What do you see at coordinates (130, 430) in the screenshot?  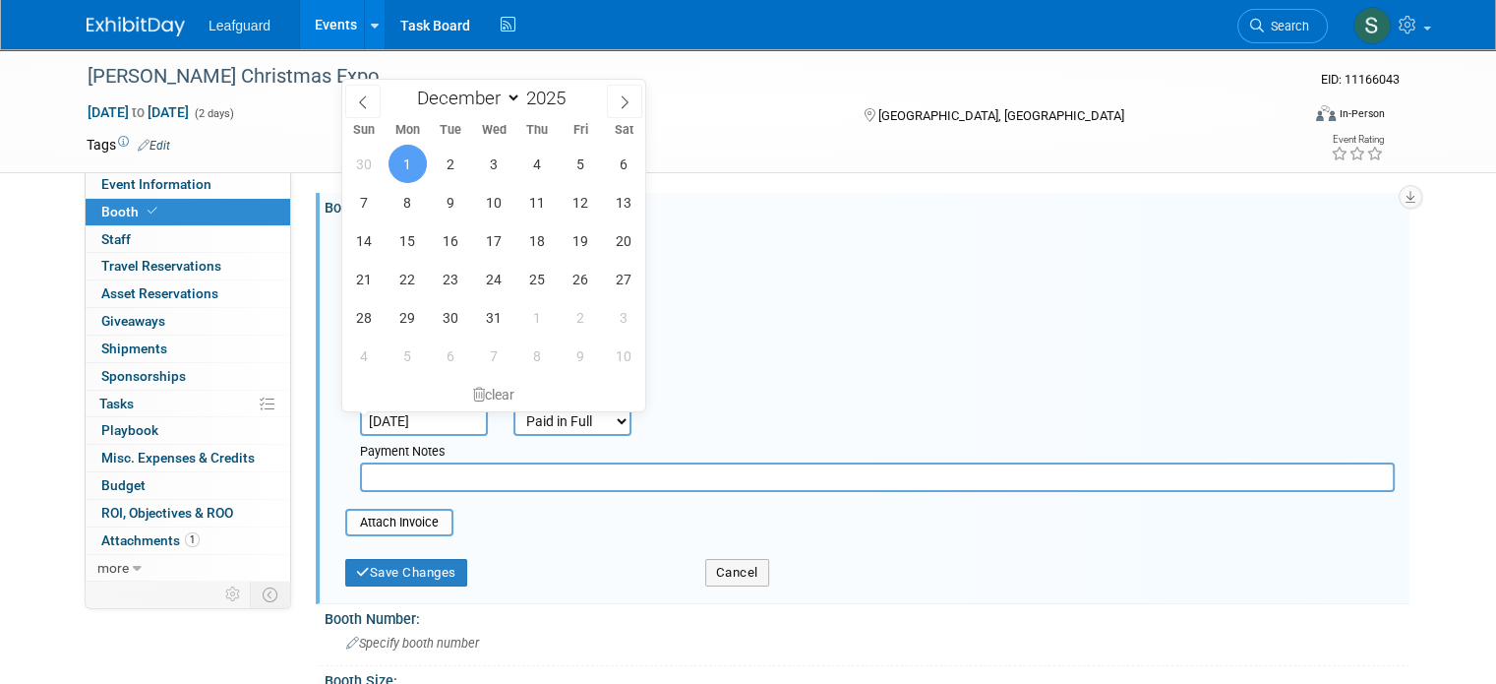 I see `span: Playbook` at bounding box center [130, 430].